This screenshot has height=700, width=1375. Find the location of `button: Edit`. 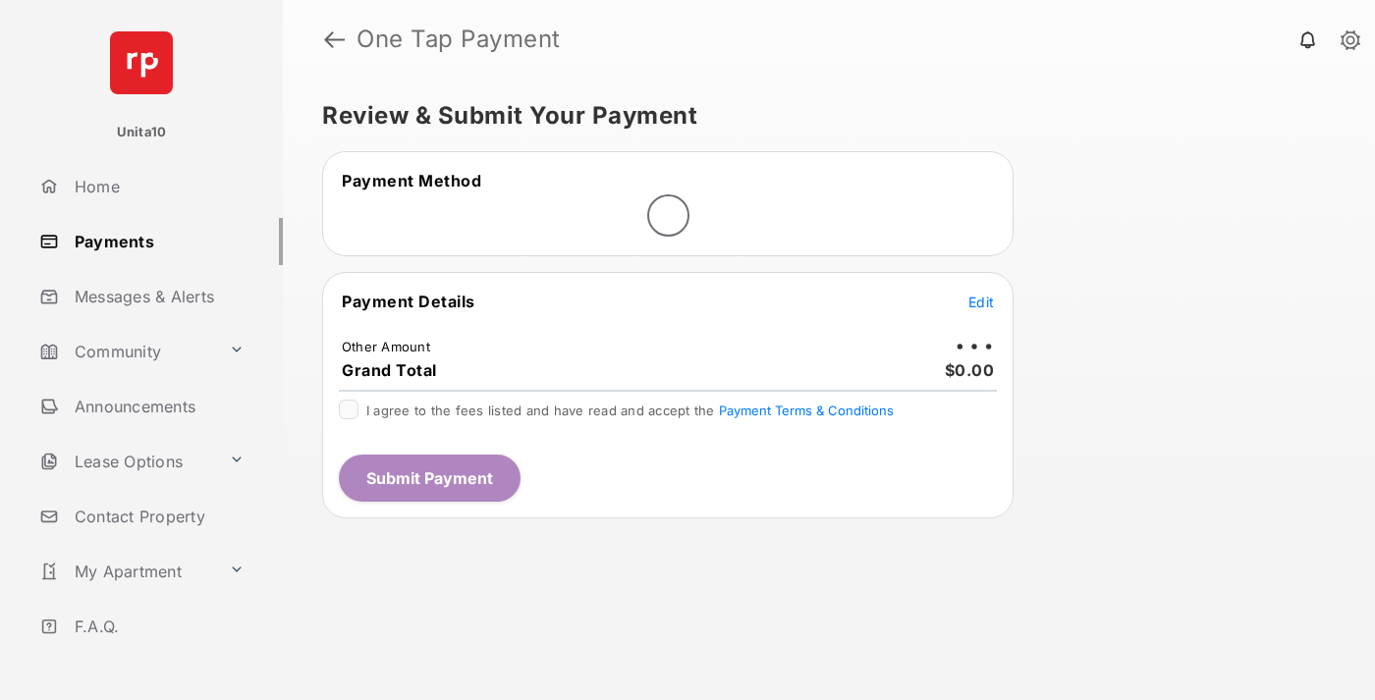

button: Edit is located at coordinates (981, 301).